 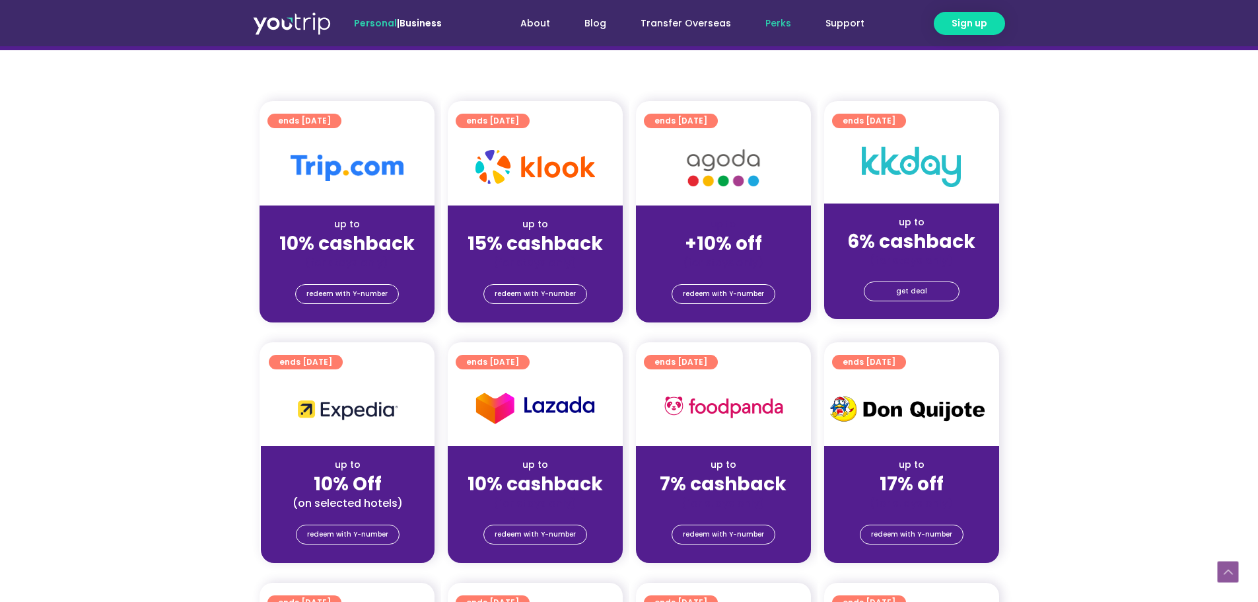 What do you see at coordinates (535, 243) in the screenshot?
I see `strong: 15% cashback` at bounding box center [535, 243].